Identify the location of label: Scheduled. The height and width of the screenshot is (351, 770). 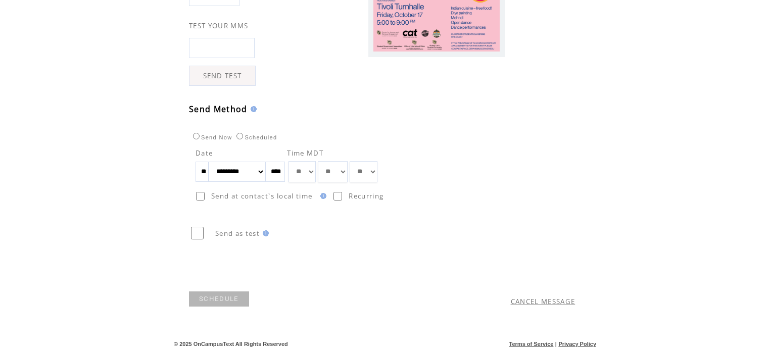
(255, 137).